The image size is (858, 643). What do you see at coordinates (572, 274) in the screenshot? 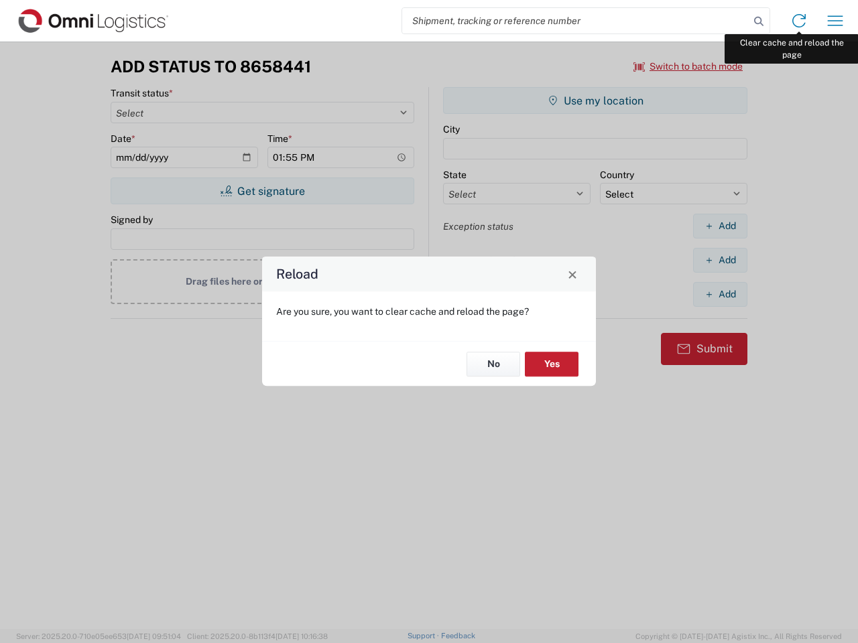
I see `button: Close` at bounding box center [572, 274].